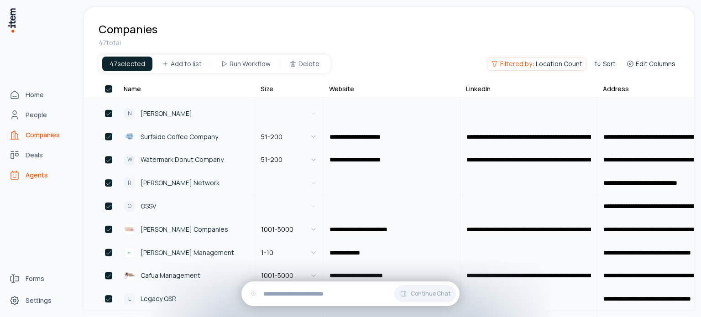 The height and width of the screenshot is (317, 701). What do you see at coordinates (182, 160) in the screenshot?
I see `span: Watermark Donut Company` at bounding box center [182, 160].